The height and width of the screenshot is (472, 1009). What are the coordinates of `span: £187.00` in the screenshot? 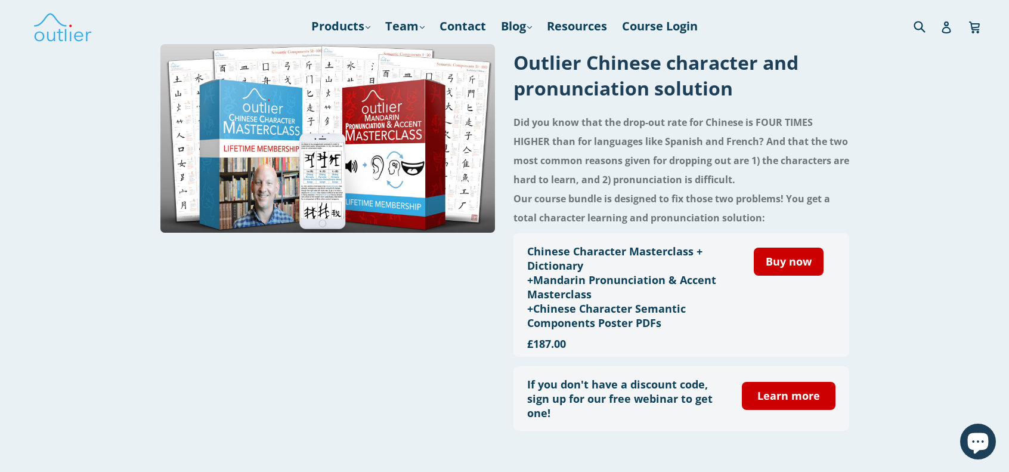 It's located at (546, 344).